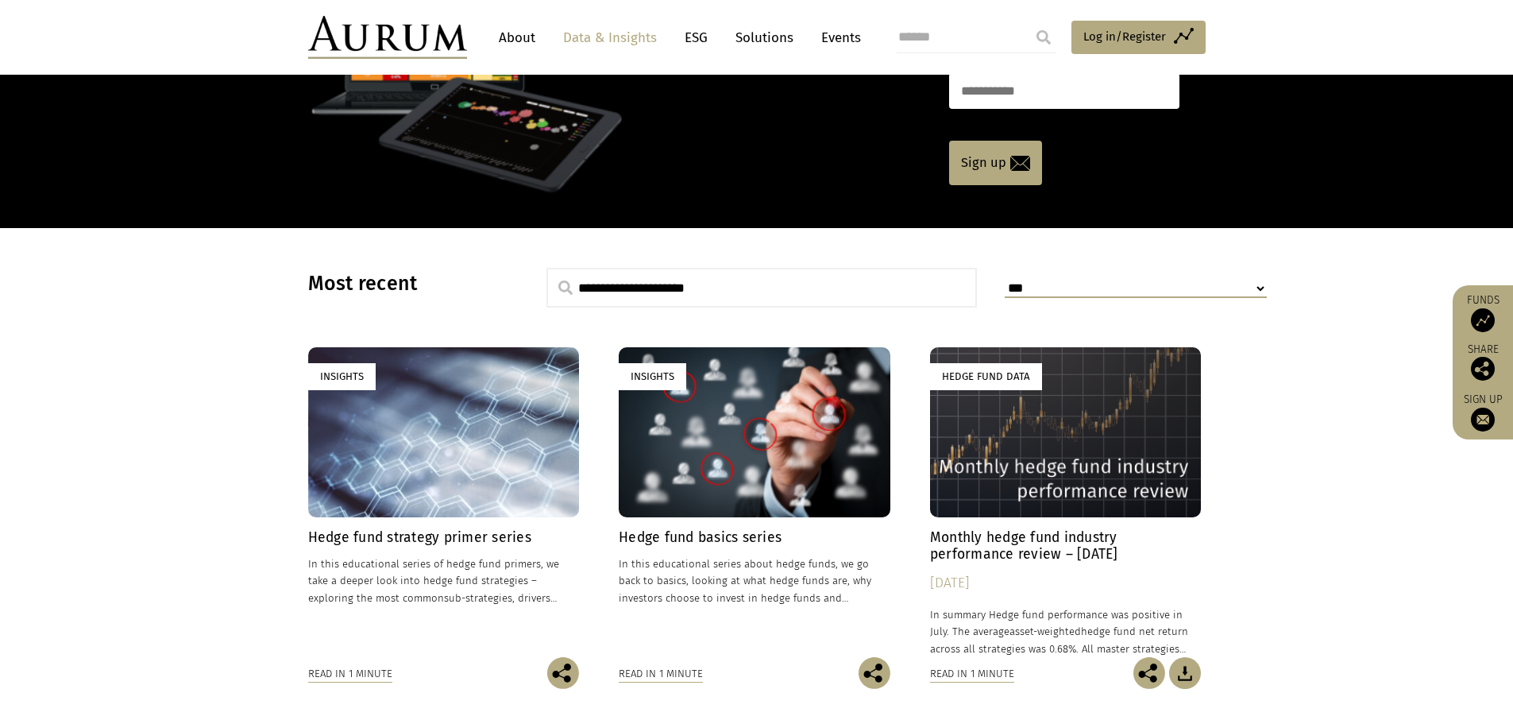 Image resolution: width=1513 pixels, height=724 pixels. Describe the element at coordinates (610, 37) in the screenshot. I see `a: Data & Insights` at that location.